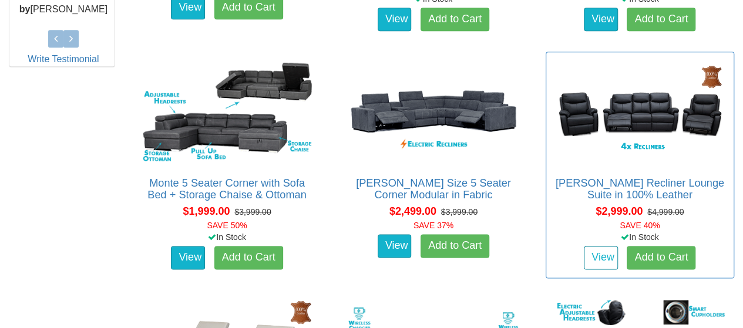 This screenshot has height=328, width=743. What do you see at coordinates (640, 226) in the screenshot?
I see `font: SAVE 40%` at bounding box center [640, 226].